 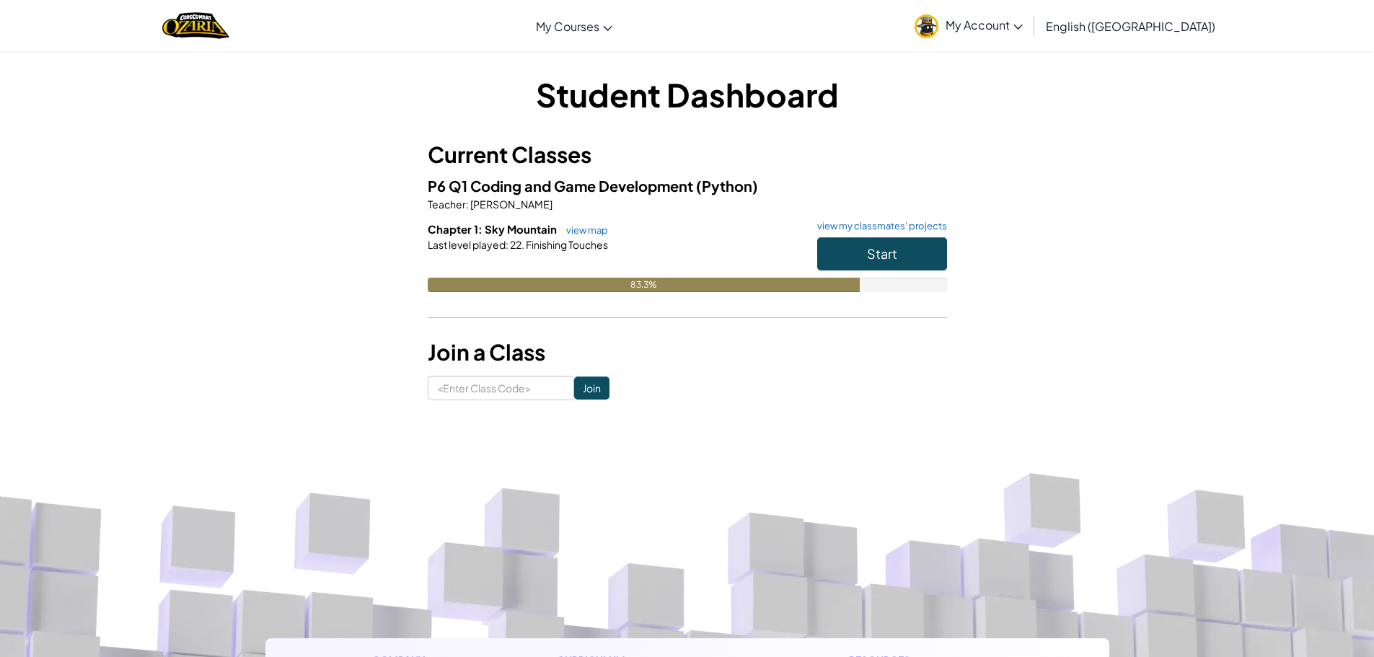 I want to click on span: Teacher, so click(x=447, y=204).